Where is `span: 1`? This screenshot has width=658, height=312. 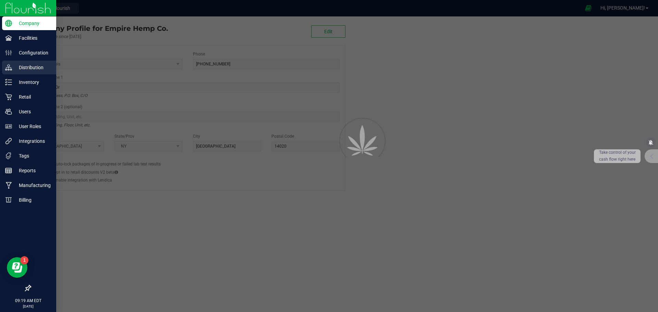
span: 1 is located at coordinates (4, 4).